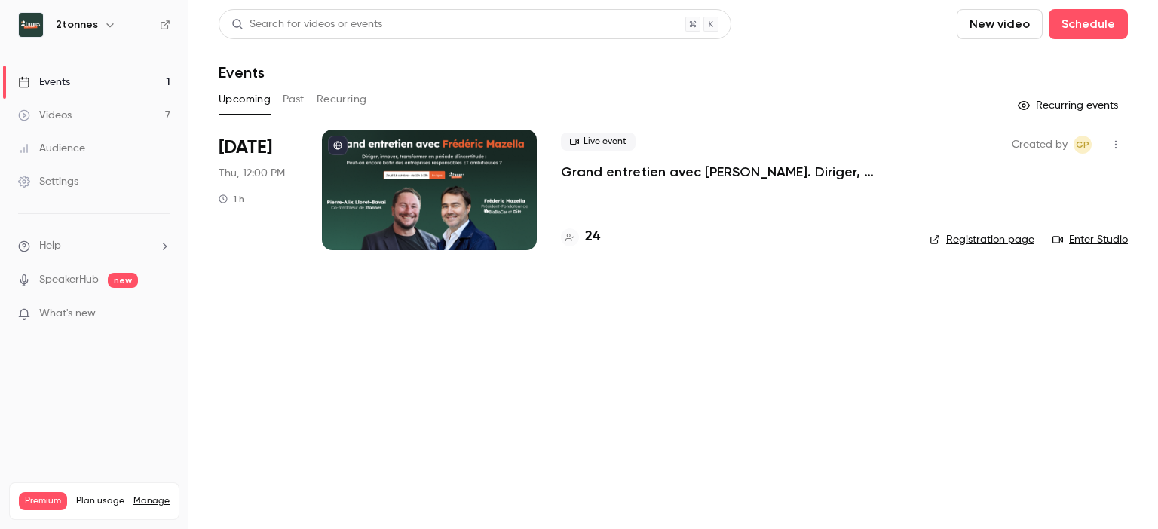 The image size is (1158, 529). I want to click on span: GP, so click(1082, 145).